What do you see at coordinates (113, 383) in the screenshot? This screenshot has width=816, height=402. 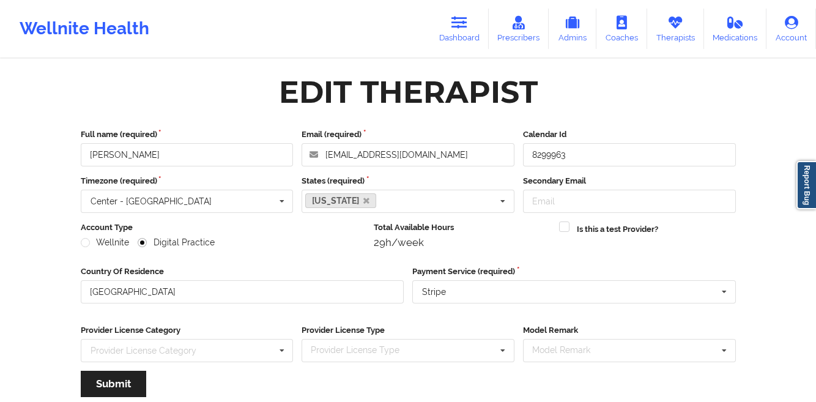 I see `button: Submit` at bounding box center [113, 383].